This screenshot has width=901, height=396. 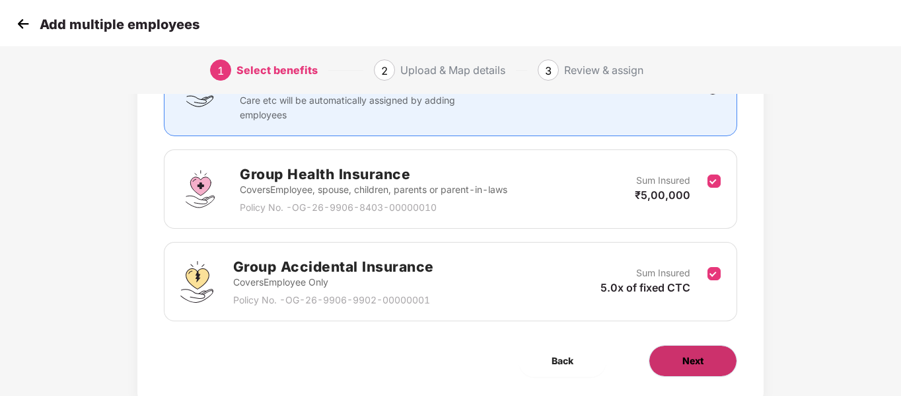 I want to click on h2: Group Accidental Insurance, so click(x=333, y=266).